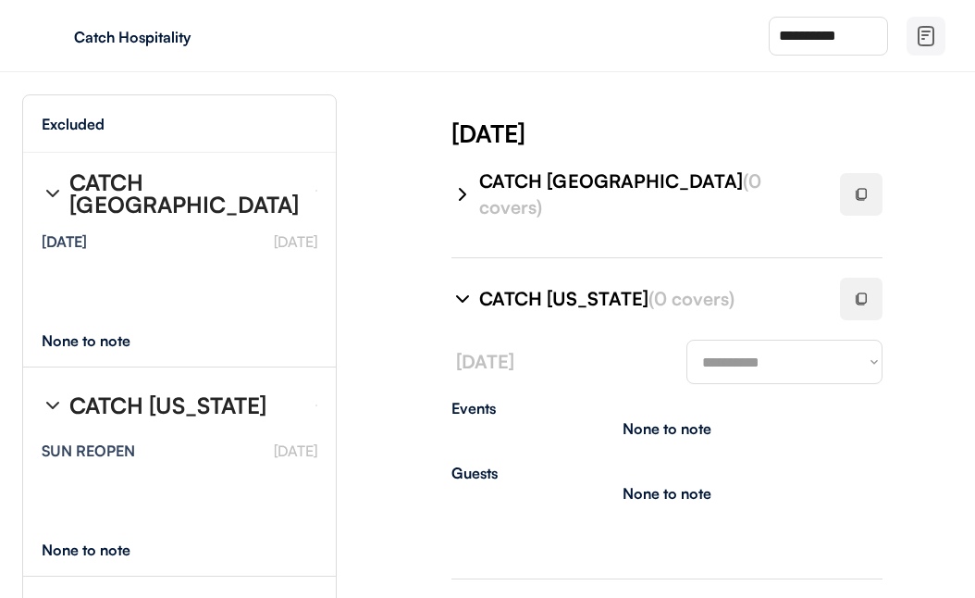  Describe the element at coordinates (667, 408) in the screenshot. I see `div: Events` at that location.